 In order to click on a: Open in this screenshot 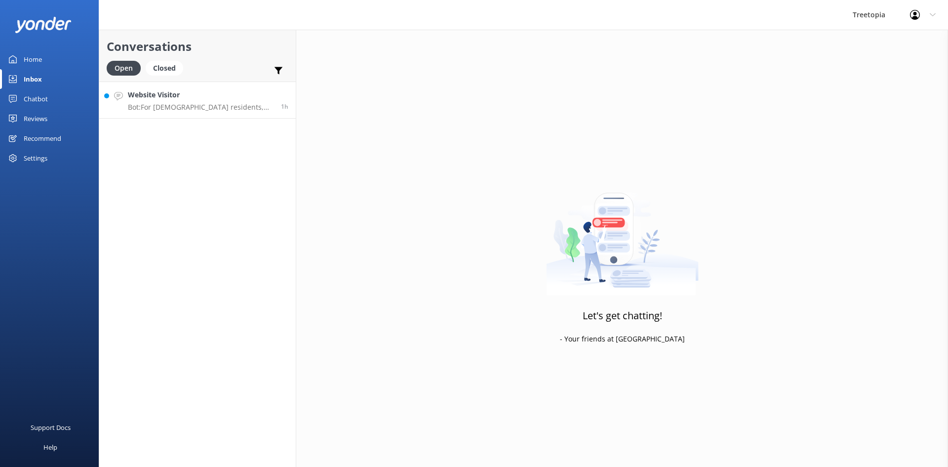, I will do `click(126, 68)`.